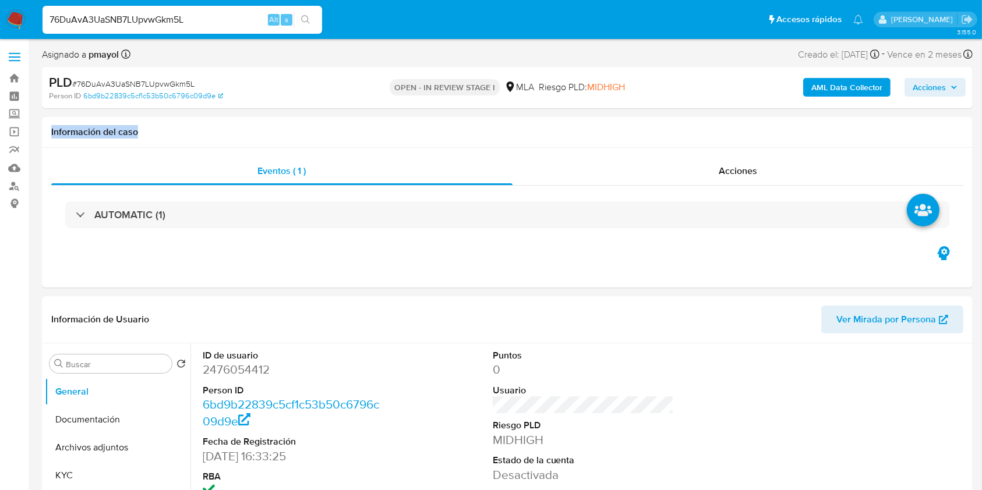 The height and width of the screenshot is (490, 982). I want to click on button: Ver Mirada por Persona, so click(892, 320).